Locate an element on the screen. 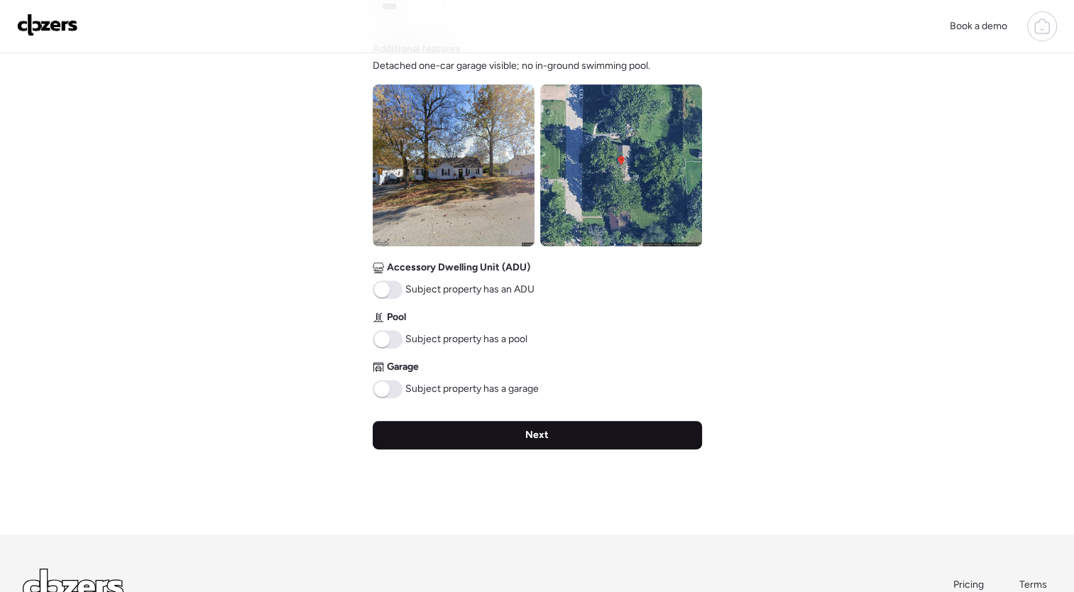 This screenshot has height=592, width=1074. span: Pricing is located at coordinates (968, 584).